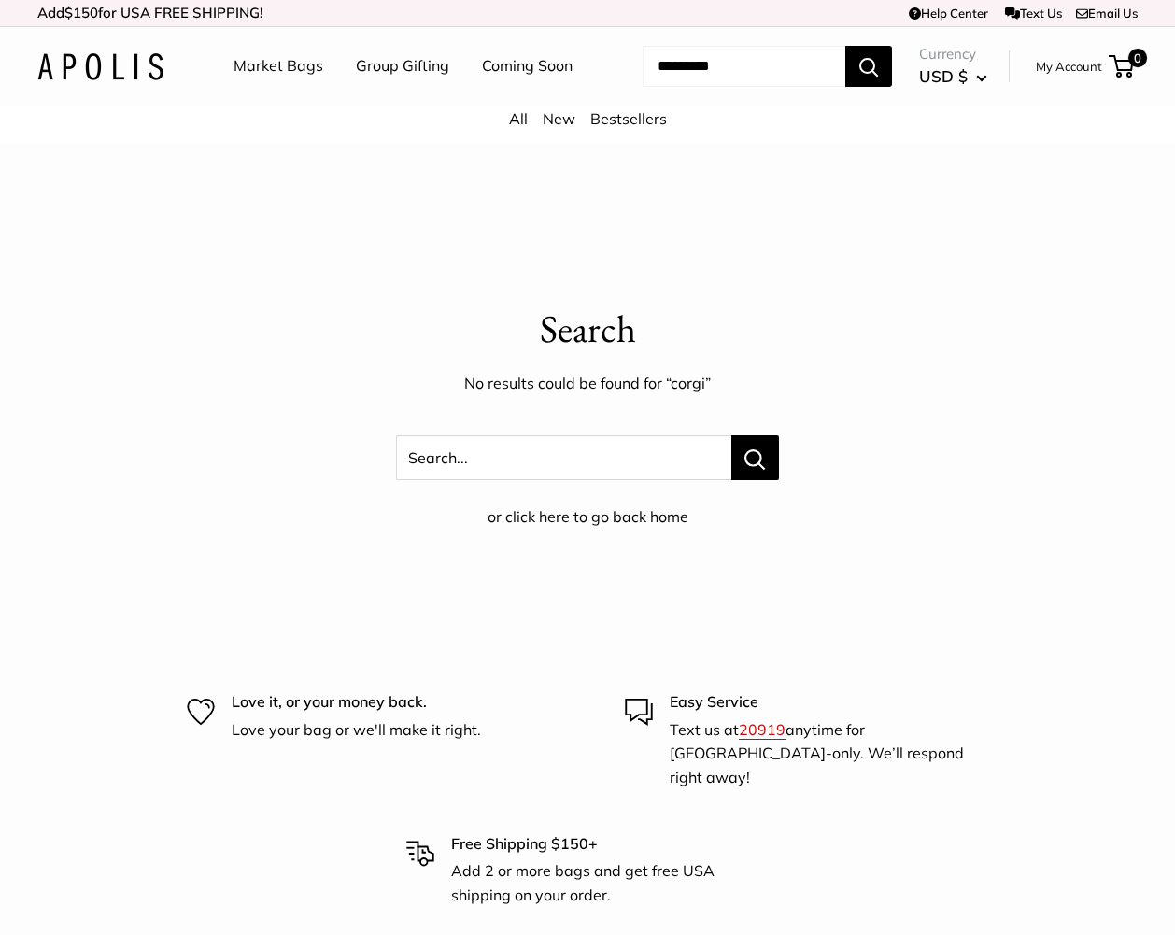 This screenshot has height=935, width=1175. What do you see at coordinates (948, 13) in the screenshot?
I see `a: Help Center` at bounding box center [948, 13].